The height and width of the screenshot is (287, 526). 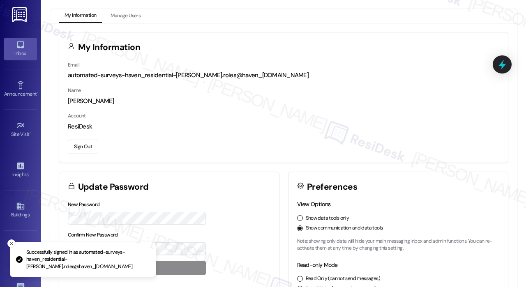 What do you see at coordinates (21, 251) in the screenshot?
I see `a: Leads` at bounding box center [21, 251].